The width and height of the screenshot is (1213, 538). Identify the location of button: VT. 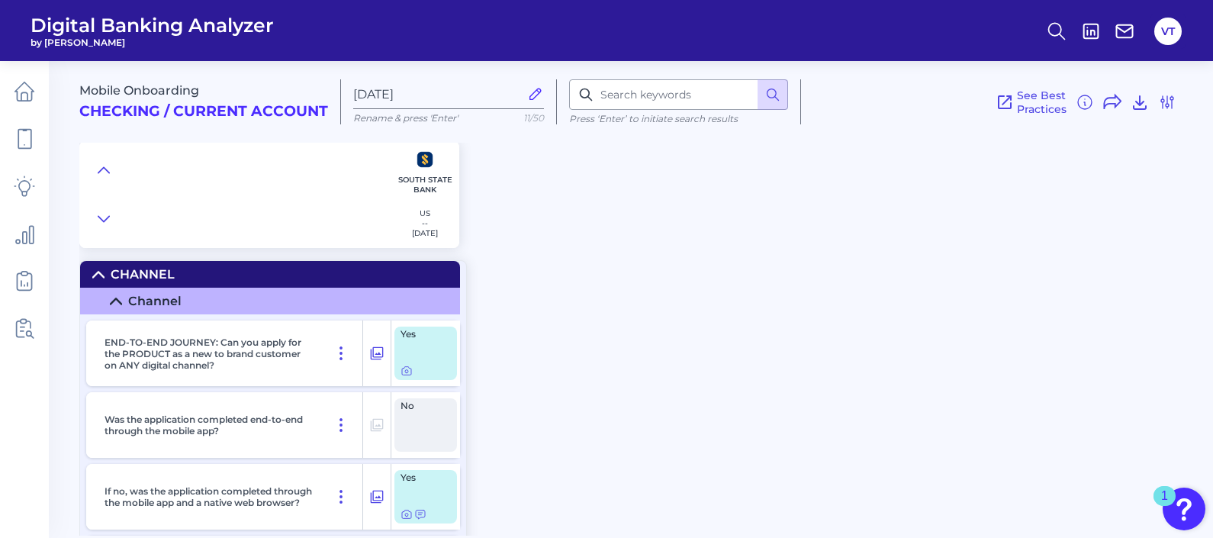
(1168, 31).